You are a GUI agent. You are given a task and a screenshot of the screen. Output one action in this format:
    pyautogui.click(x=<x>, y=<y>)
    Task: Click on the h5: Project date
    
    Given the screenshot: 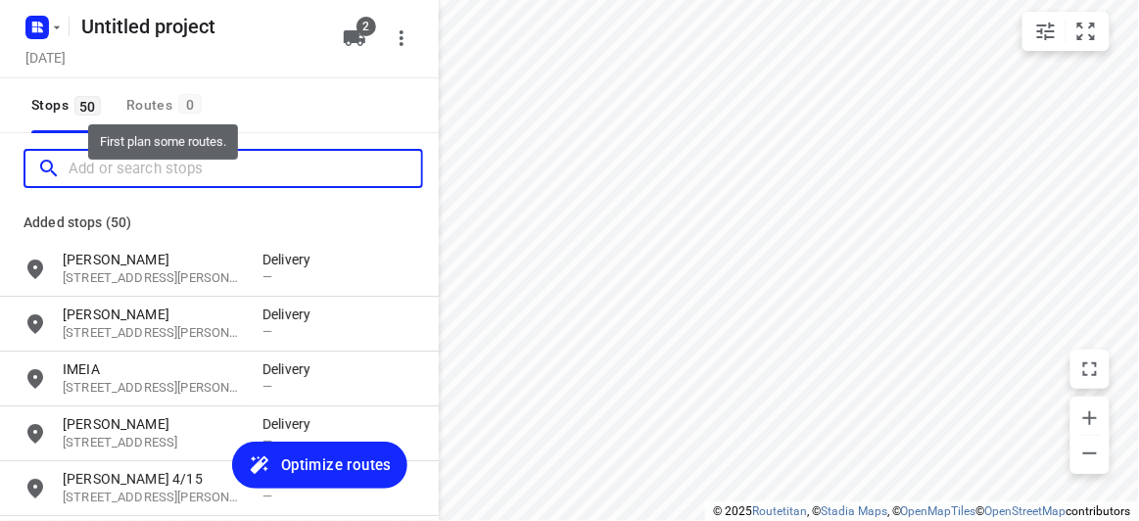 What is the action you would take?
    pyautogui.click(x=45, y=57)
    